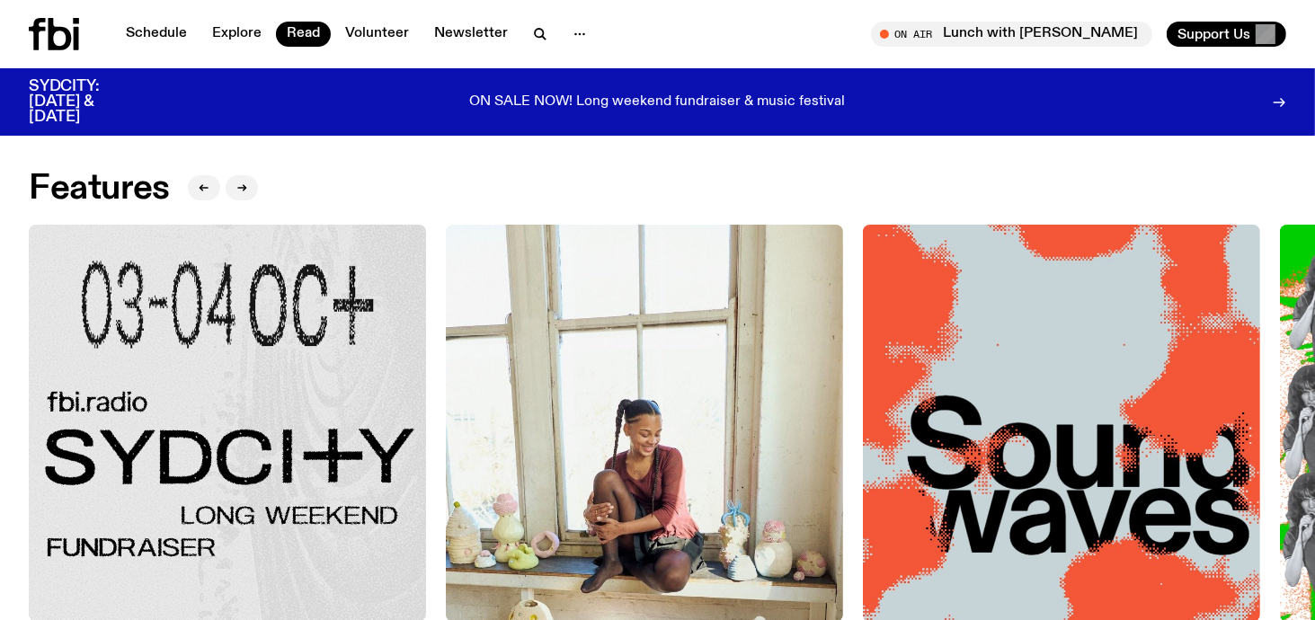 Image resolution: width=1315 pixels, height=620 pixels. Describe the element at coordinates (1213, 34) in the screenshot. I see `span: Support Us` at that location.